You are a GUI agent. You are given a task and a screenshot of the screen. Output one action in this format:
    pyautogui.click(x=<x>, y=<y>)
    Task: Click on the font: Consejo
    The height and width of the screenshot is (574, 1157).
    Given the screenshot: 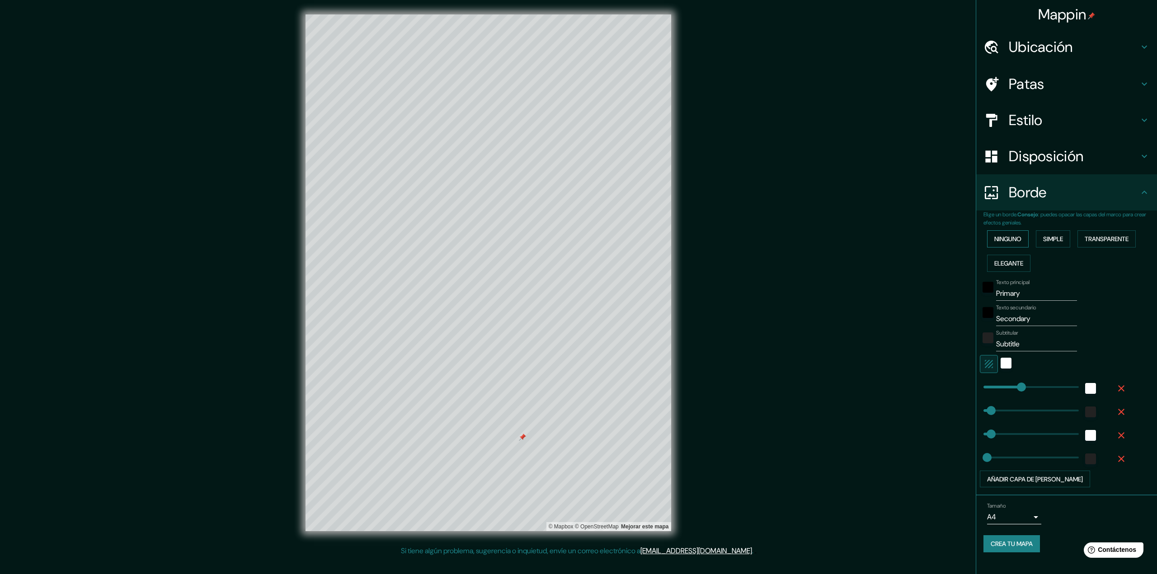 What is the action you would take?
    pyautogui.click(x=1028, y=215)
    